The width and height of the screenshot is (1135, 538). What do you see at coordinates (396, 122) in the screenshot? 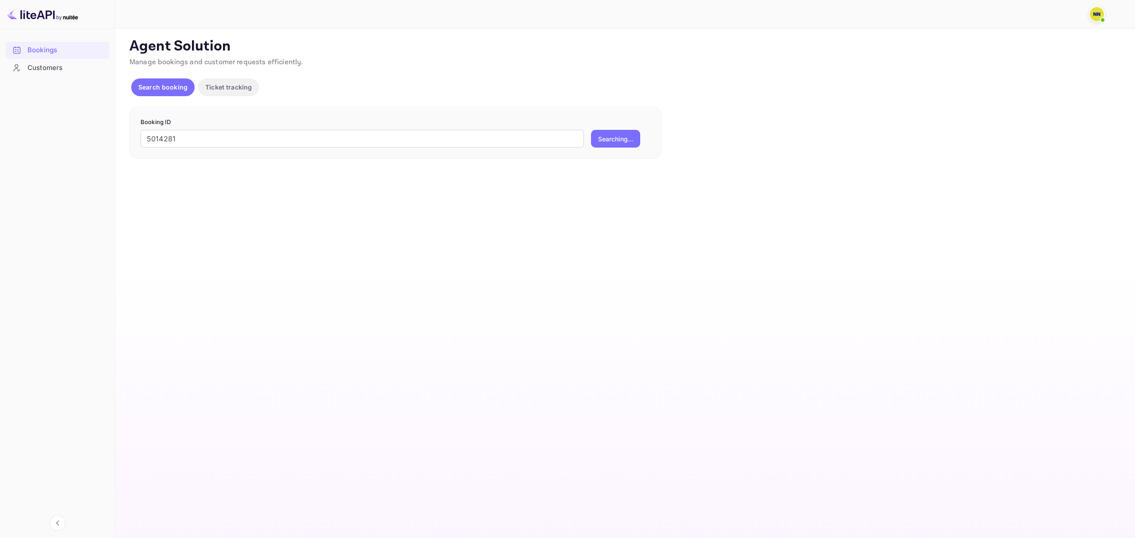
I see `p: Booking ID` at bounding box center [396, 122].